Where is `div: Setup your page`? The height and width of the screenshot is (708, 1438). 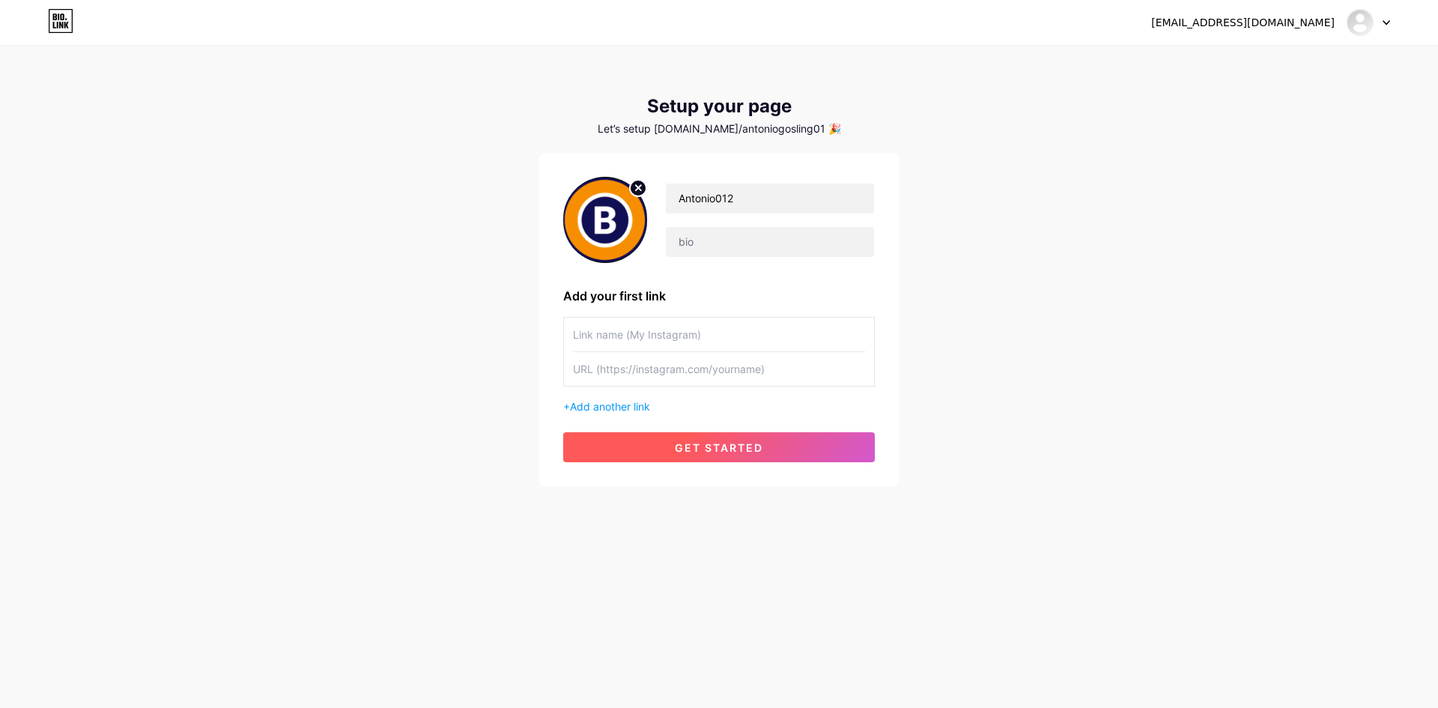 div: Setup your page is located at coordinates (719, 106).